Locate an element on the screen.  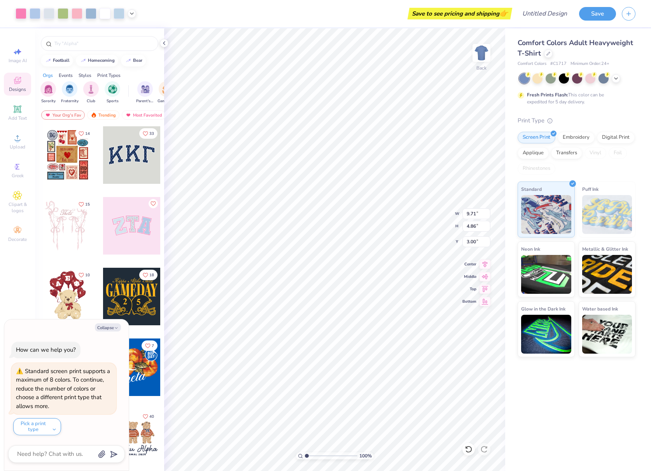
span: Puff Ink is located at coordinates (590, 189).